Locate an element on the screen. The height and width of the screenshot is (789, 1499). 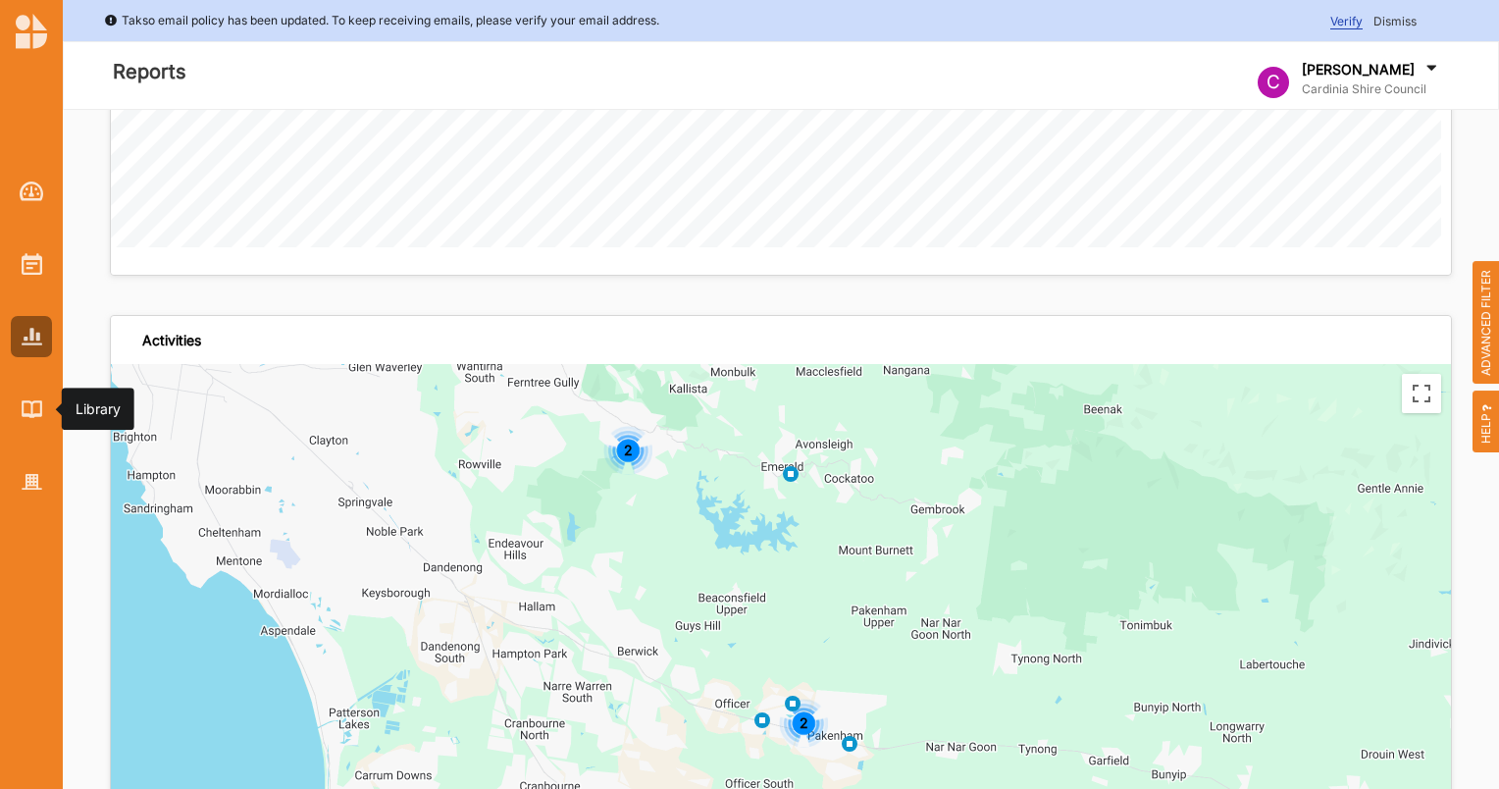
span: Verify is located at coordinates (1346, 22).